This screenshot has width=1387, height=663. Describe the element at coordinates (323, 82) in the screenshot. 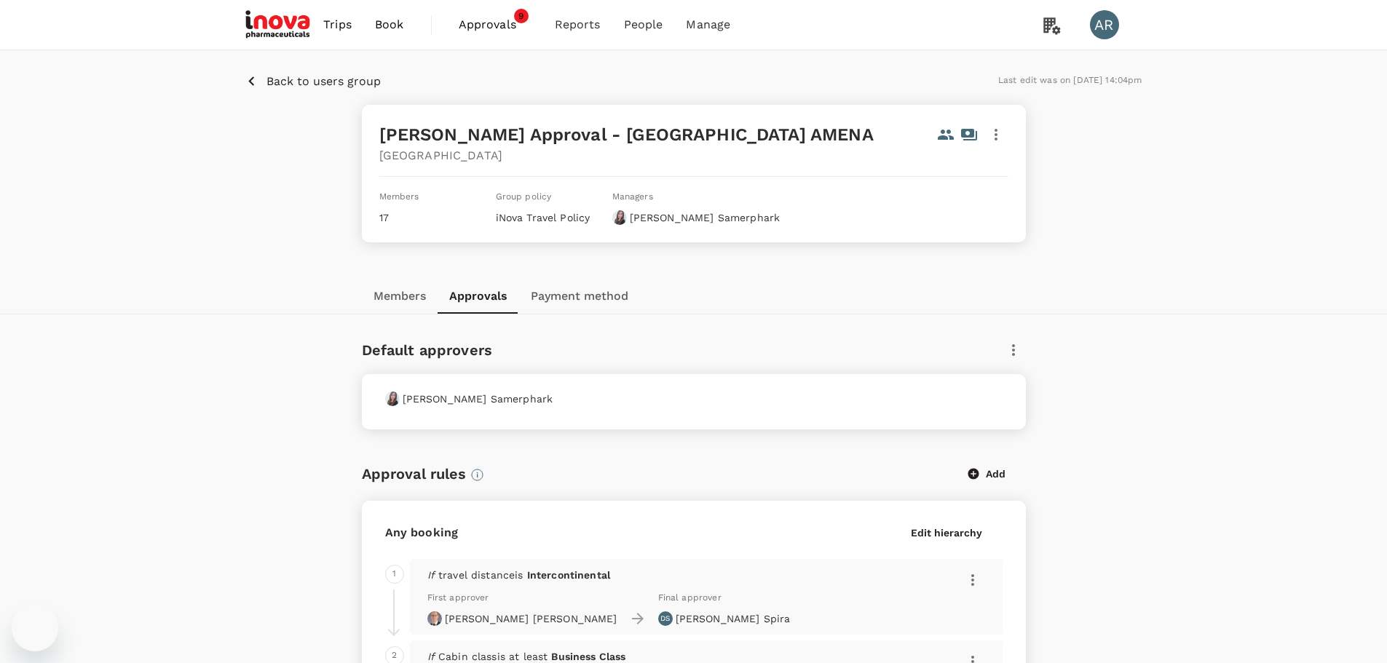

I see `p: Back to users group` at that location.